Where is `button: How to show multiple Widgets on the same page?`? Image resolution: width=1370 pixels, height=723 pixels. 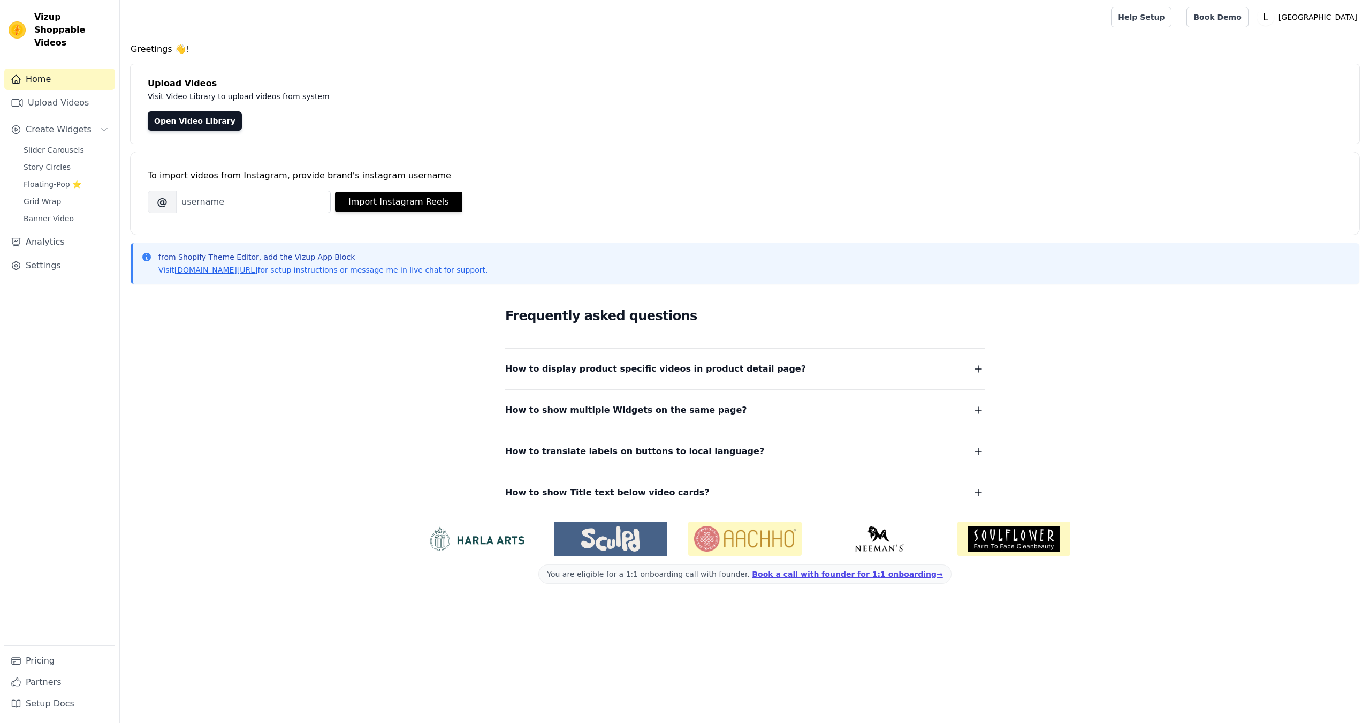 button: How to show multiple Widgets on the same page? is located at coordinates (745, 410).